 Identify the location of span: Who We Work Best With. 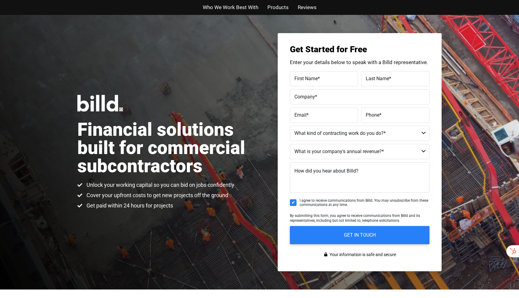
(230, 7).